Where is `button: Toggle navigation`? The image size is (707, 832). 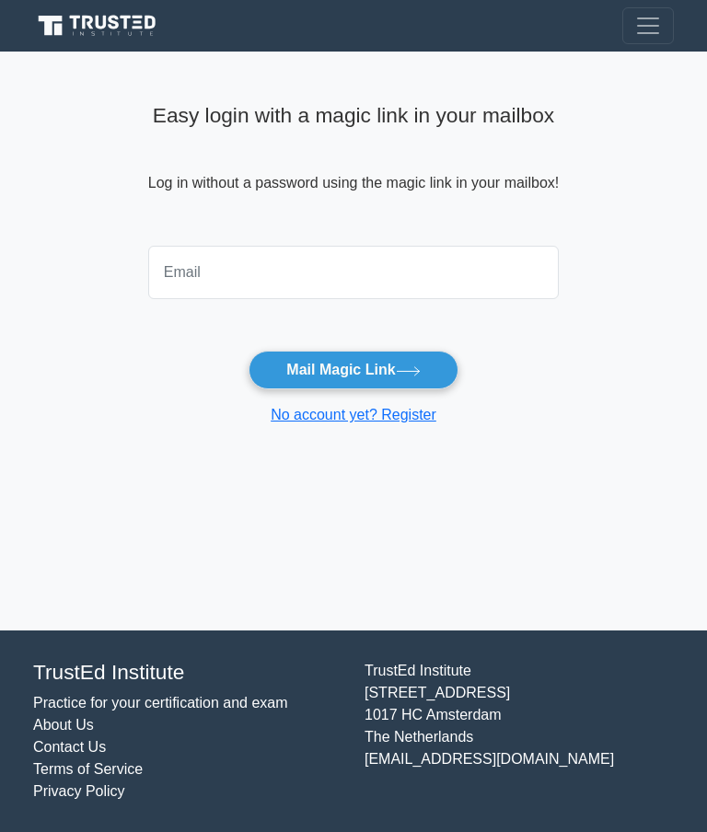 button: Toggle navigation is located at coordinates (648, 26).